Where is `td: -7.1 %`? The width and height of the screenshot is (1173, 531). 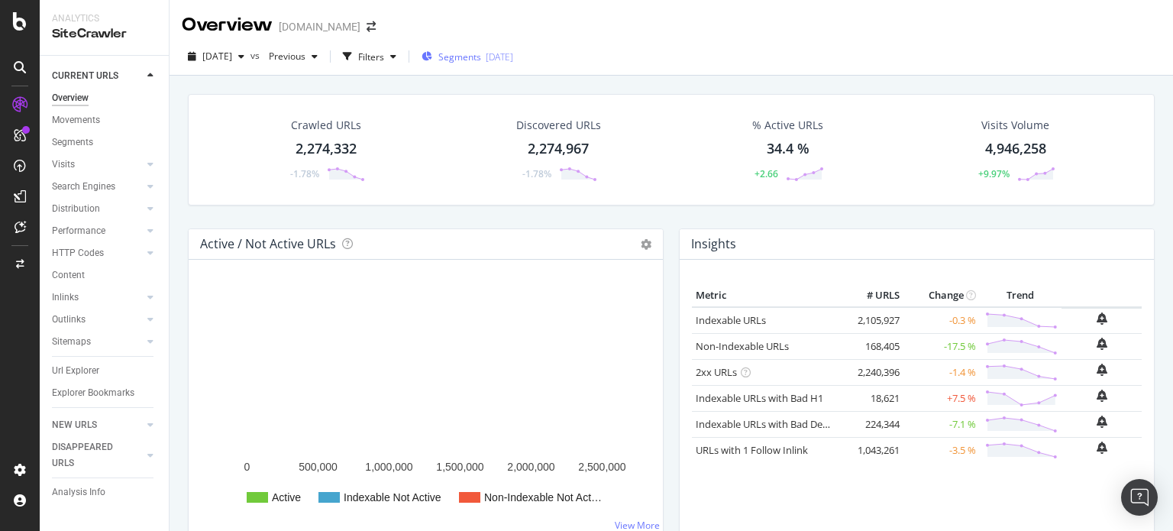
td: -7.1 % is located at coordinates (941, 424).